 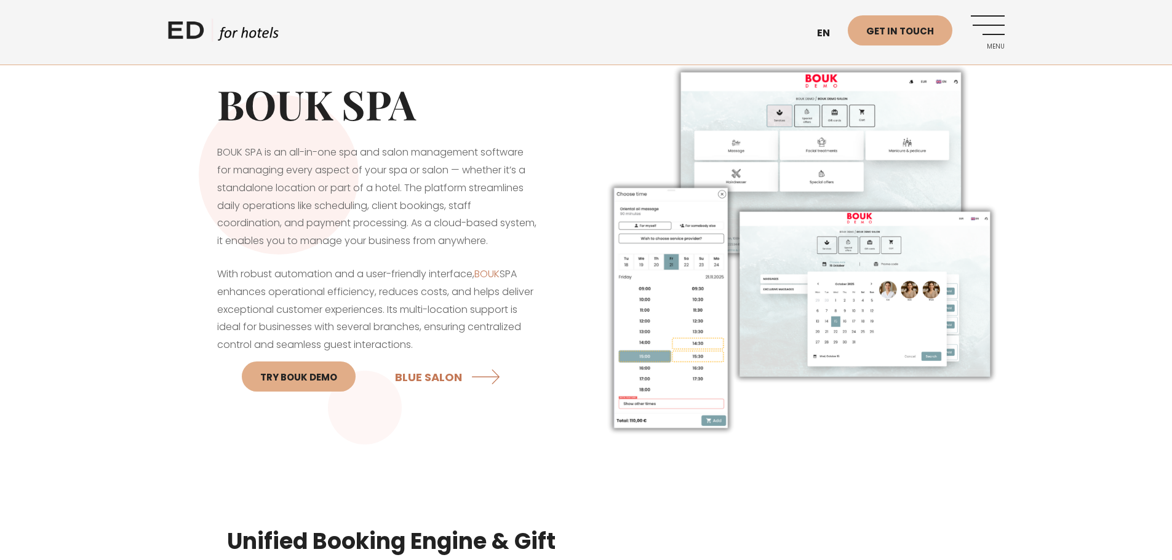 I want to click on a: Try BOUK Demo, so click(x=298, y=376).